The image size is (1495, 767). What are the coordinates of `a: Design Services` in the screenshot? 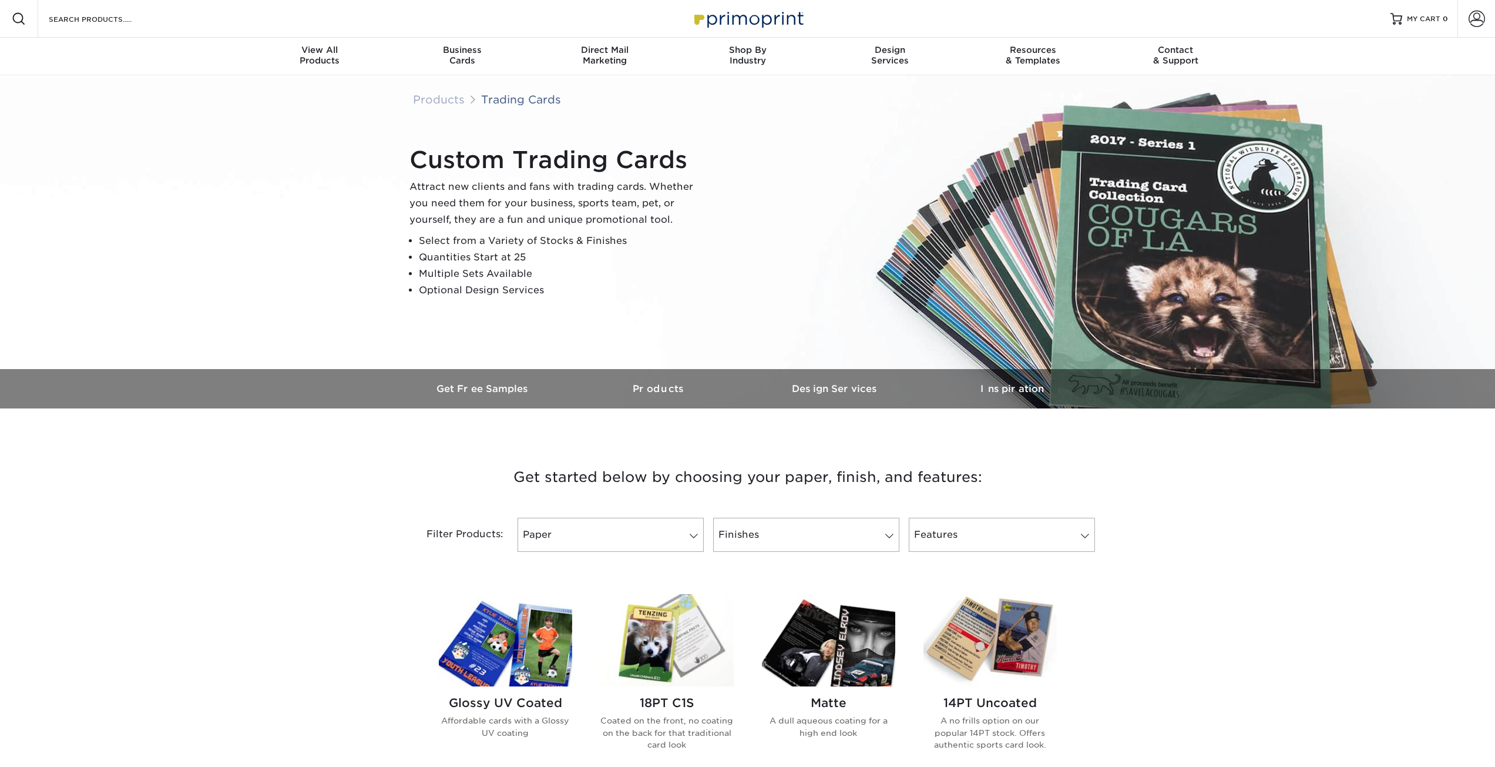 It's located at (836, 388).